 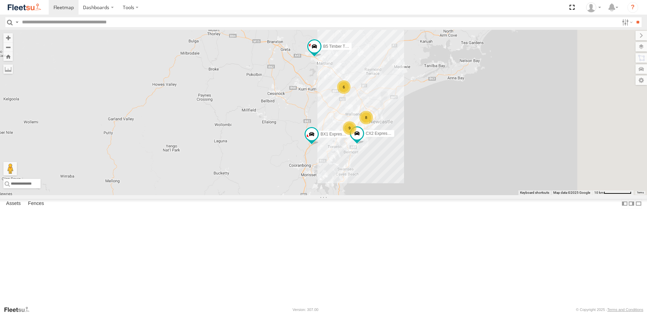 What do you see at coordinates (593, 7) in the screenshot?
I see `div: Oliver Lees` at bounding box center [593, 7].